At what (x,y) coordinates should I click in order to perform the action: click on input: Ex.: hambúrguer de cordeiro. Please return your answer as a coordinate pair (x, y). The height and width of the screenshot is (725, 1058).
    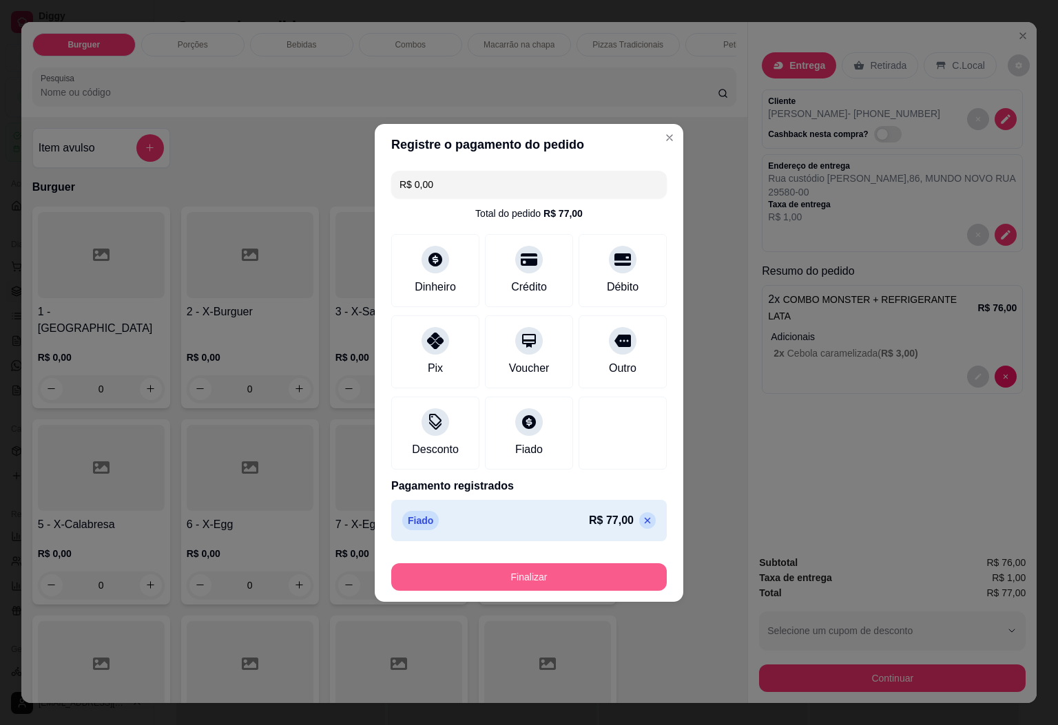
    Looking at the image, I should click on (529, 185).